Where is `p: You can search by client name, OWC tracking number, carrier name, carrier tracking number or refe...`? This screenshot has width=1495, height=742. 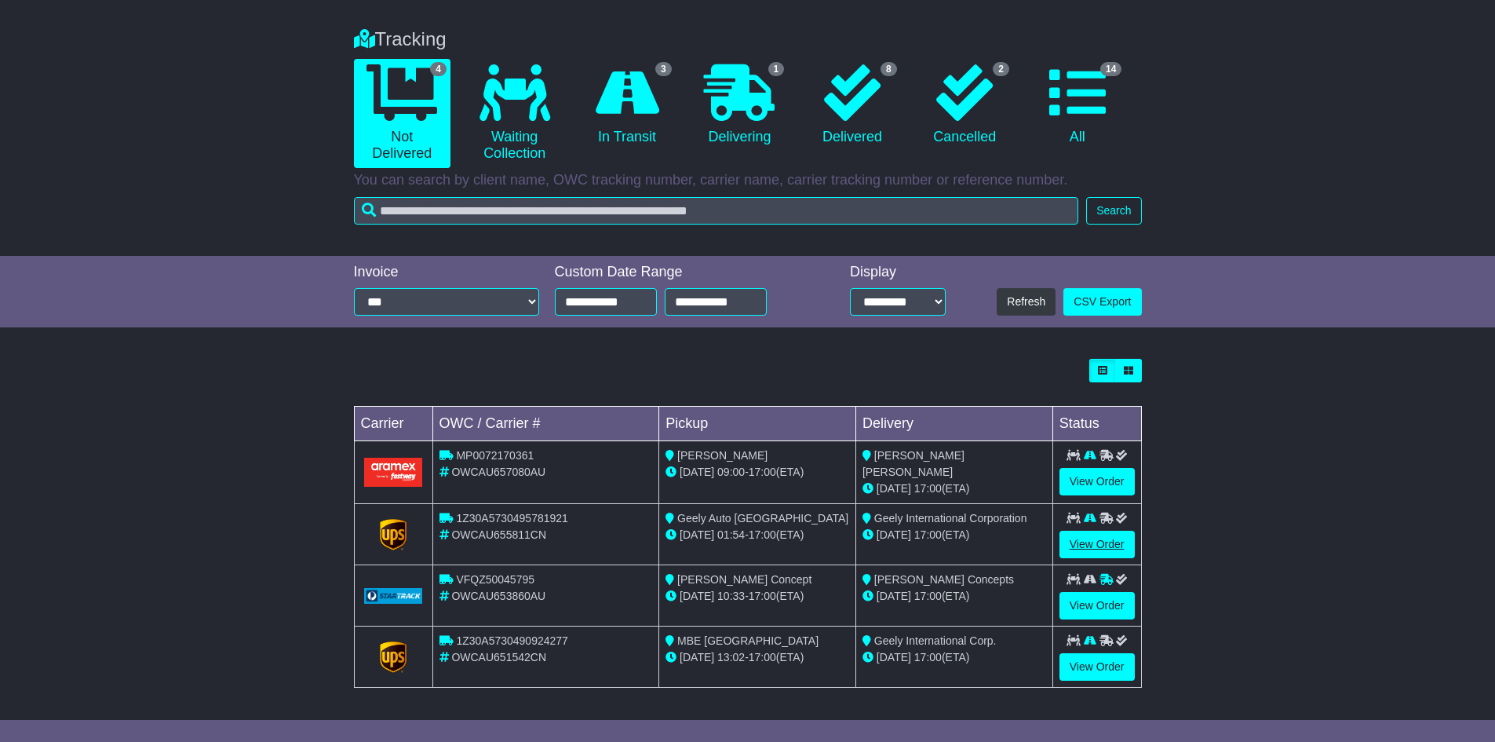
p: You can search by client name, OWC tracking number, carrier name, carrier tracking number or refe... is located at coordinates (748, 181).